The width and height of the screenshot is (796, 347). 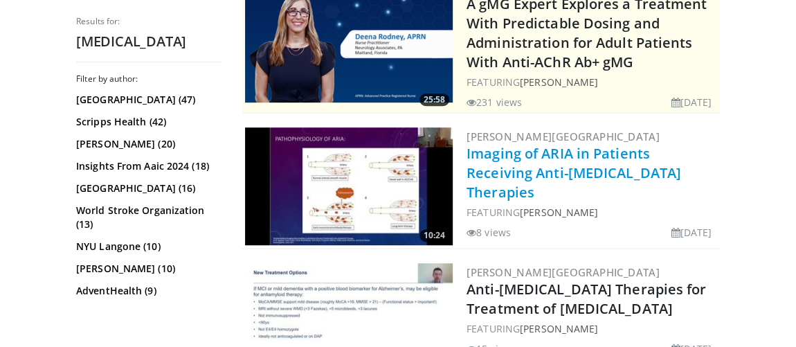 What do you see at coordinates (349, 186) in the screenshot?
I see `img: ec24cc84-afd8-4242-95d3-2a9b3be9f549.300x170_q85_crop-smart_upscale.jpg` at bounding box center [349, 186].